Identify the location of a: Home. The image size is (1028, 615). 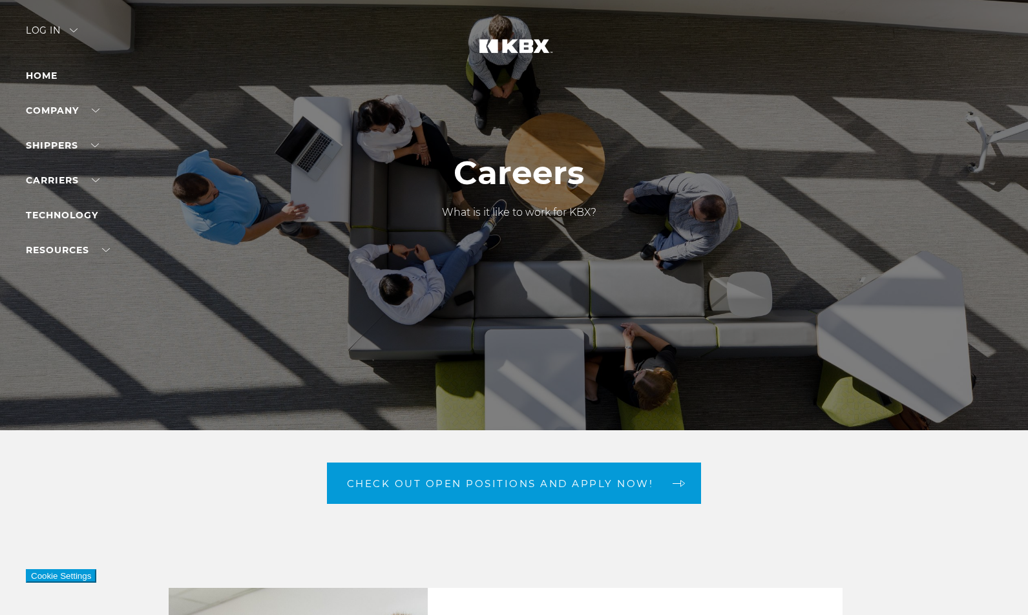
(41, 76).